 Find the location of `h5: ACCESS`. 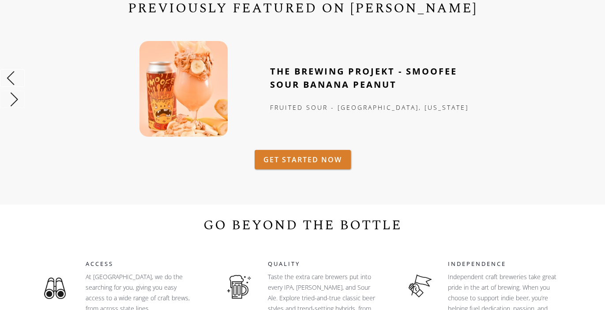

h5: ACCESS is located at coordinates (143, 264).